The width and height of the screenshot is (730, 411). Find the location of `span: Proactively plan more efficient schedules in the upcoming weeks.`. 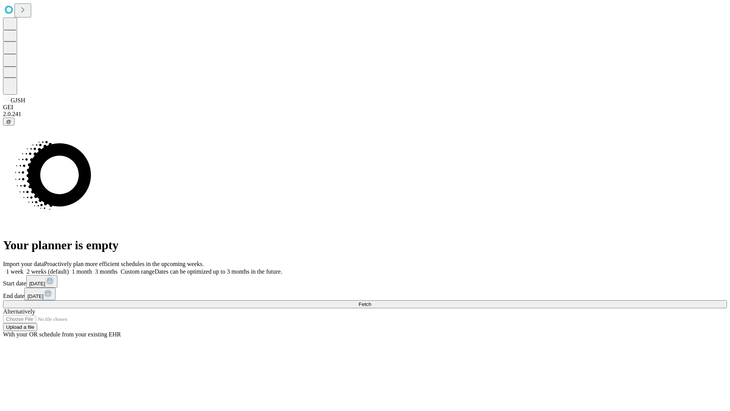

span: Proactively plan more efficient schedules in the upcoming weeks. is located at coordinates (124, 264).